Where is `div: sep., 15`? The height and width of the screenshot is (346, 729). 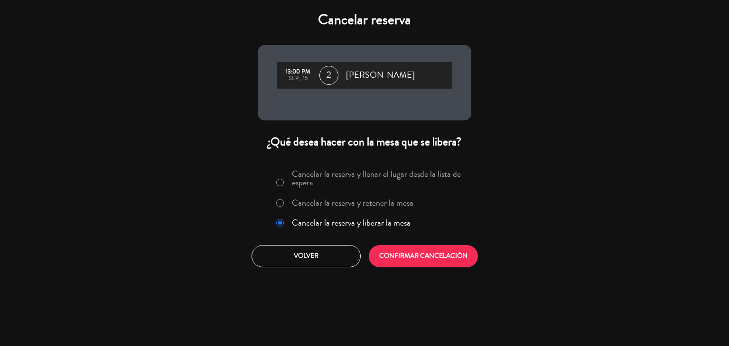 div: sep., 15 is located at coordinates (298, 79).